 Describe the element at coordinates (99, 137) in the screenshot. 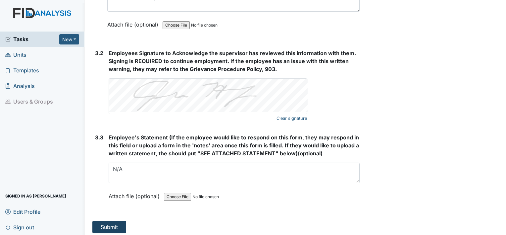

I see `label: 3.3` at that location.